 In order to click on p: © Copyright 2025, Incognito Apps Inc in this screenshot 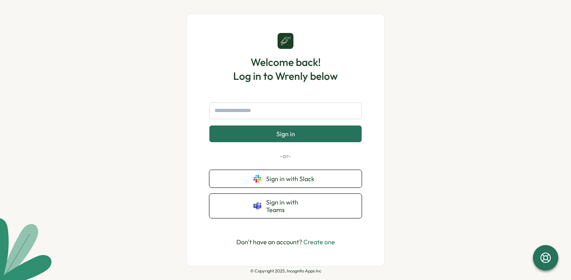, I will do `click(286, 271)`.